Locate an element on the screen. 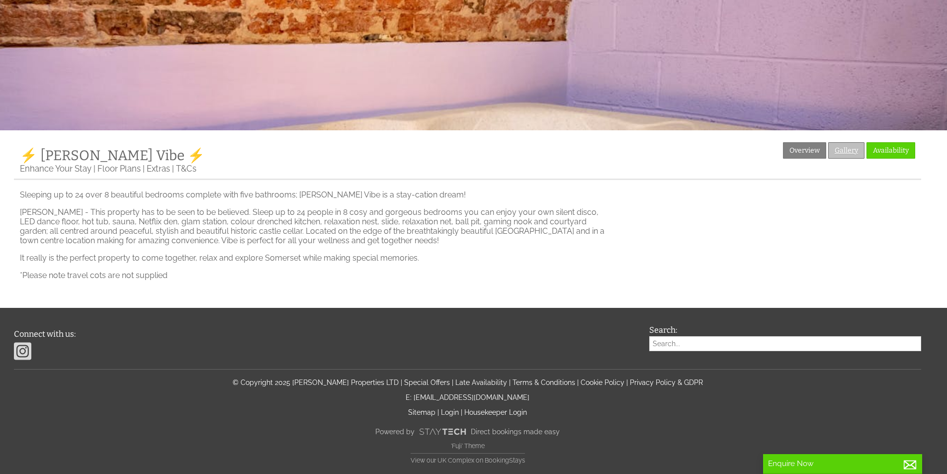  p: *Please note travel cots are not supplied is located at coordinates (316, 275).